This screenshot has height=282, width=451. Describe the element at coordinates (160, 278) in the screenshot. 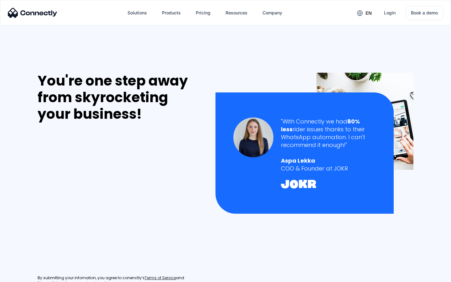

I see `a: Terms of Service` at that location.